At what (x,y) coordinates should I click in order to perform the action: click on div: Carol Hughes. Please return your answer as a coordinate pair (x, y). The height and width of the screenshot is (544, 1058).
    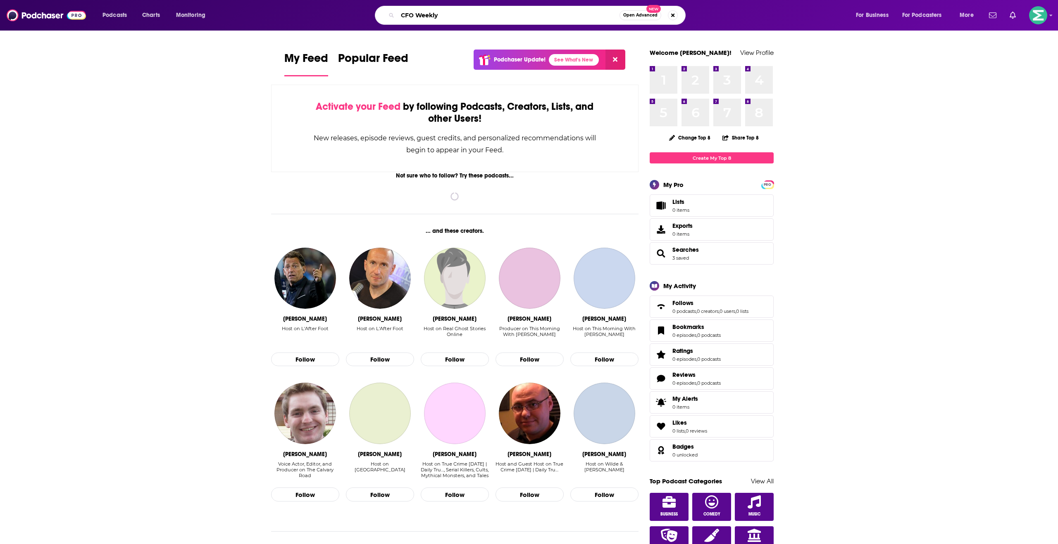
    Looking at the image, I should click on (454, 319).